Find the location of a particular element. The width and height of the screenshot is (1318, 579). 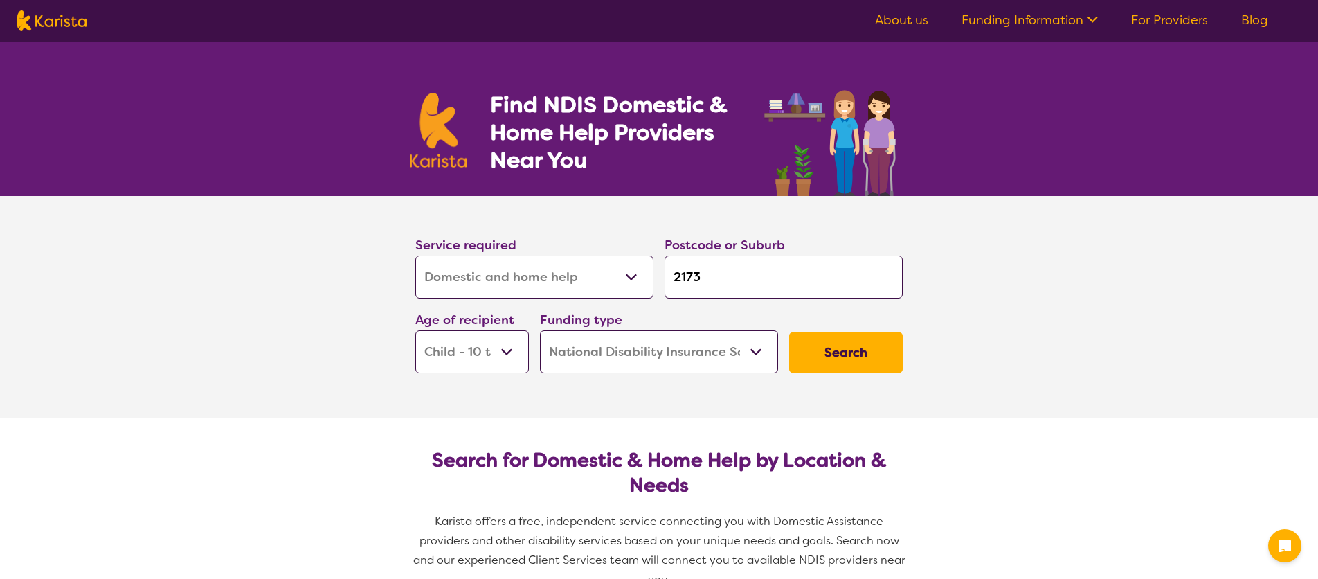

h2: Search for Domestic & Home Help by Location & Needs is located at coordinates (659, 473).